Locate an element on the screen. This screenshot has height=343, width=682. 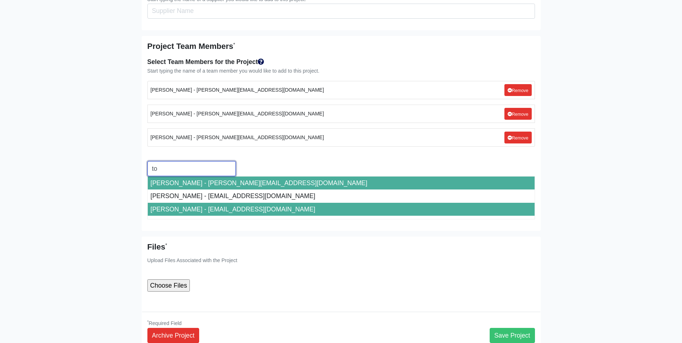
h5: Files is located at coordinates (341, 247).